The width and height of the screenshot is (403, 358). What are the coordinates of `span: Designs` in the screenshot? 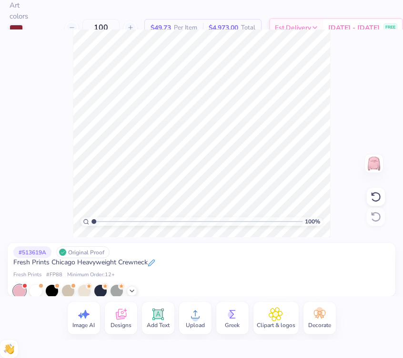 It's located at (121, 326).